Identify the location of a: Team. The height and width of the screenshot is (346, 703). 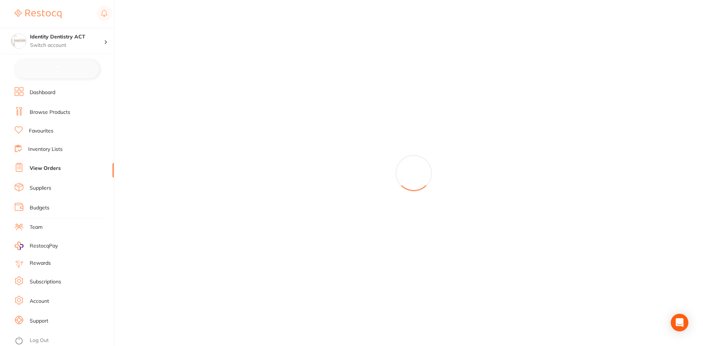
(36, 227).